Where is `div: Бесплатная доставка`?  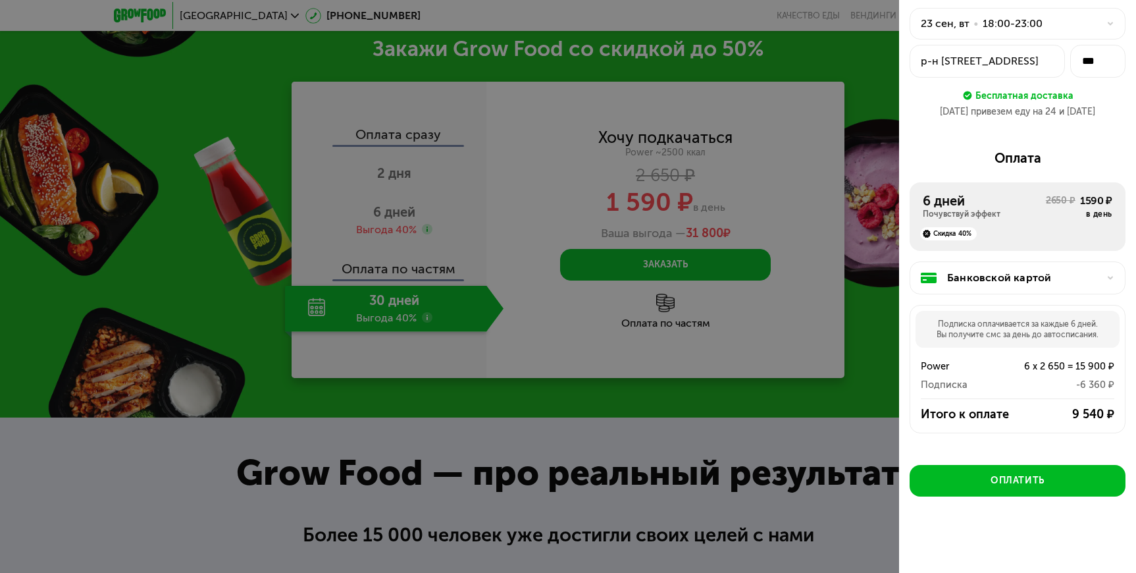
div: Бесплатная доставка is located at coordinates (1024, 95).